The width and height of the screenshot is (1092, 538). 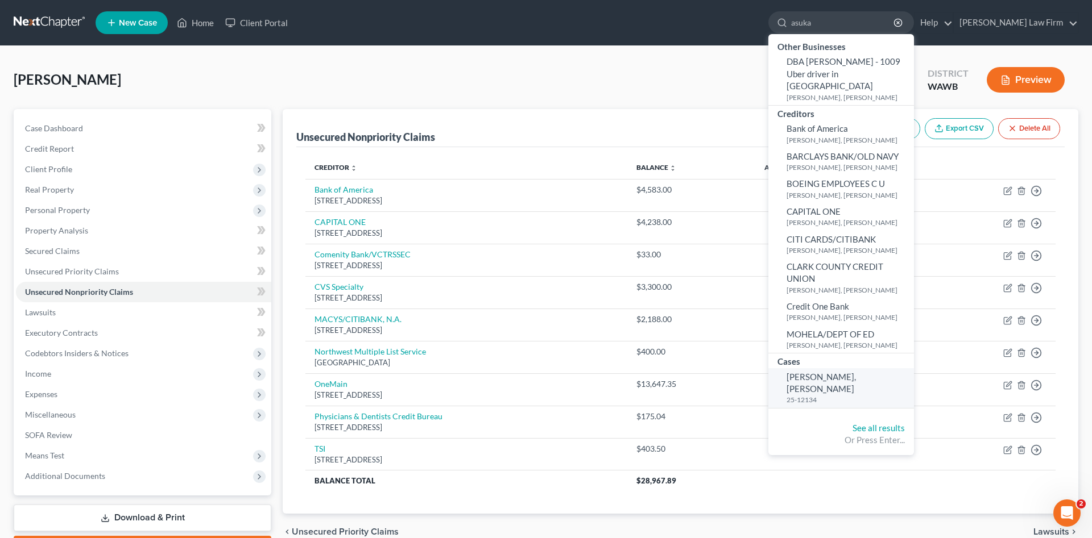 What do you see at coordinates (65, 476) in the screenshot?
I see `span: Additional Documents` at bounding box center [65, 476].